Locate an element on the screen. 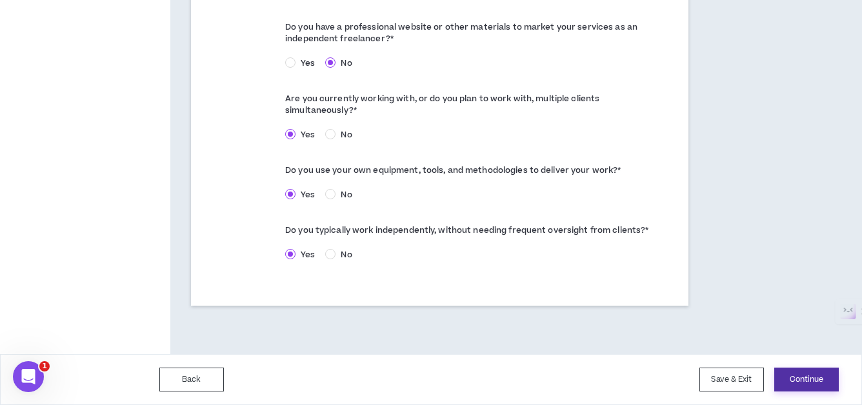 The width and height of the screenshot is (862, 405). label: Do you use your own equipment, tools, and methodologies to deliver your work? is located at coordinates (467, 170).